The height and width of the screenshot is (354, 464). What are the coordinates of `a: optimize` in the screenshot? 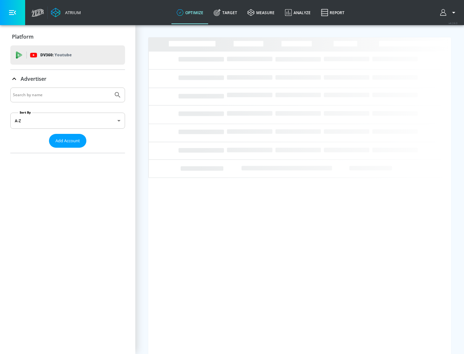 It's located at (190, 13).